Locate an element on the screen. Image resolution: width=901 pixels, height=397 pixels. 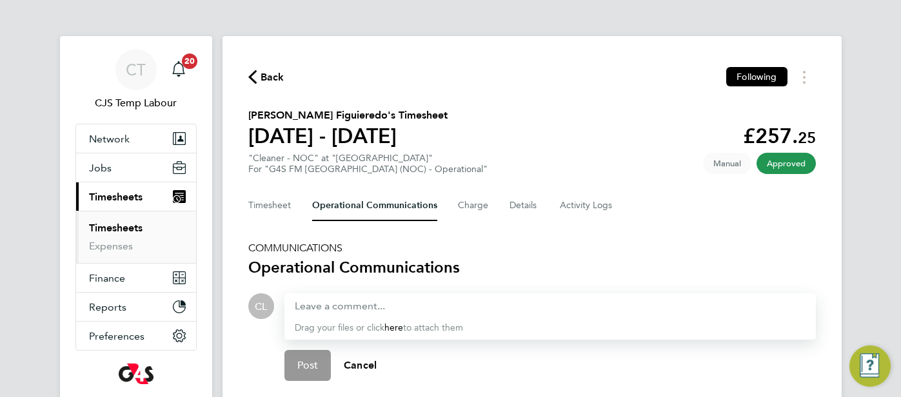
span: CT is located at coordinates (135, 70).